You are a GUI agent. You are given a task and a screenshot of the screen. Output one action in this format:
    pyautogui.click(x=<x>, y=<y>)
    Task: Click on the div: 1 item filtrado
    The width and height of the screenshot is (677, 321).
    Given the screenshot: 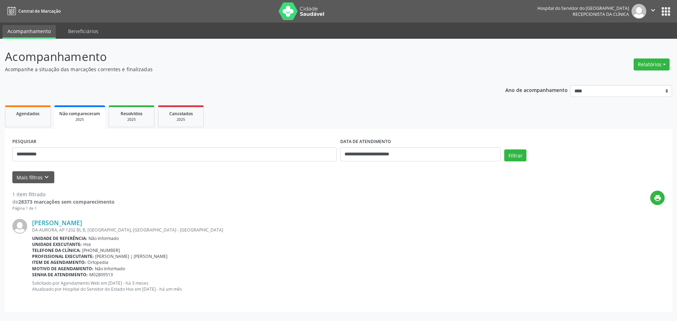 What is the action you would take?
    pyautogui.click(x=63, y=194)
    